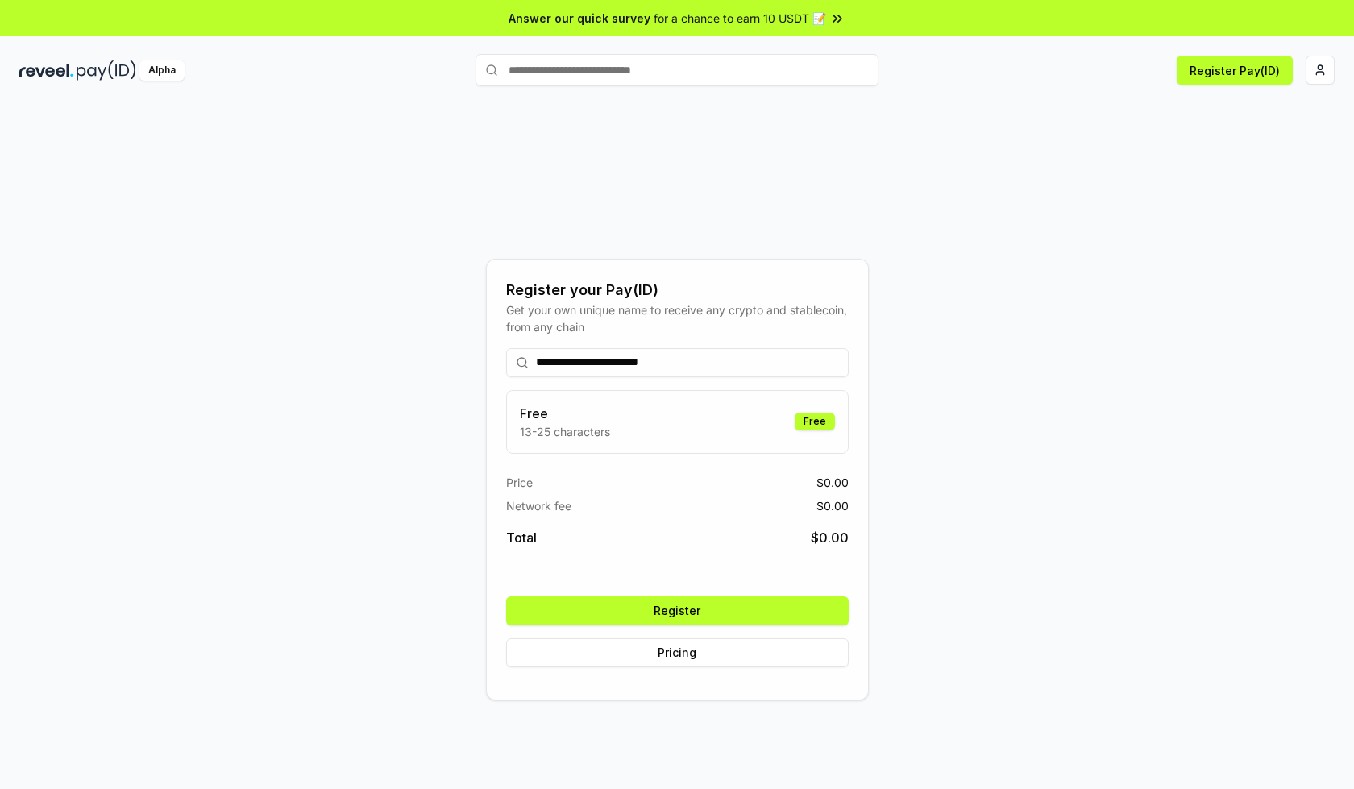 This screenshot has width=1354, height=789. Describe the element at coordinates (46, 70) in the screenshot. I see `img: reveel_dark` at that location.